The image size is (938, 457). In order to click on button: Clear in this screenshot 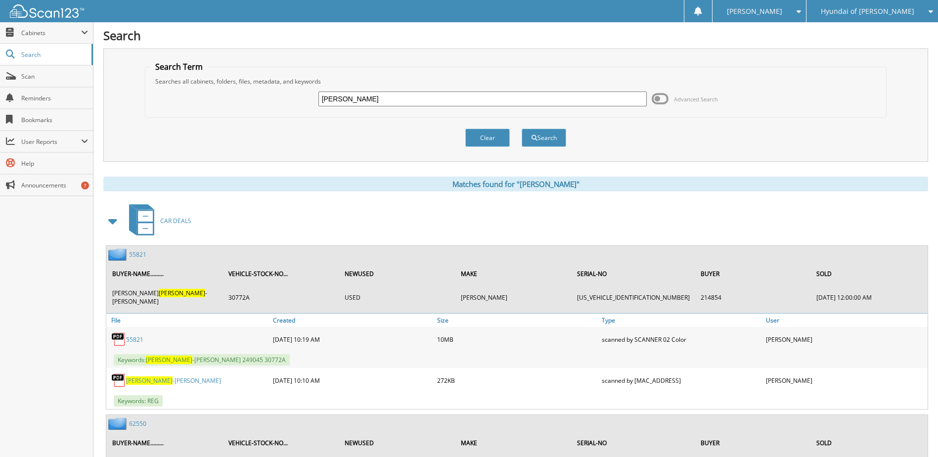, I will do `click(488, 137)`.